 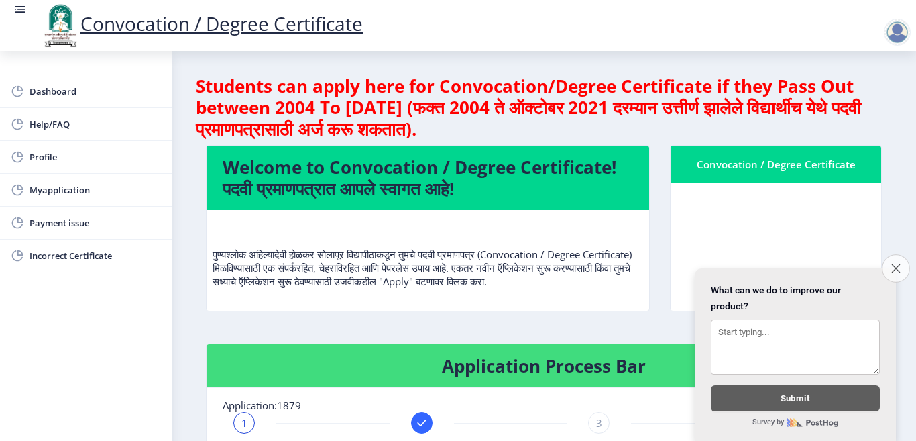 I want to click on span: Dashboard, so click(x=95, y=91).